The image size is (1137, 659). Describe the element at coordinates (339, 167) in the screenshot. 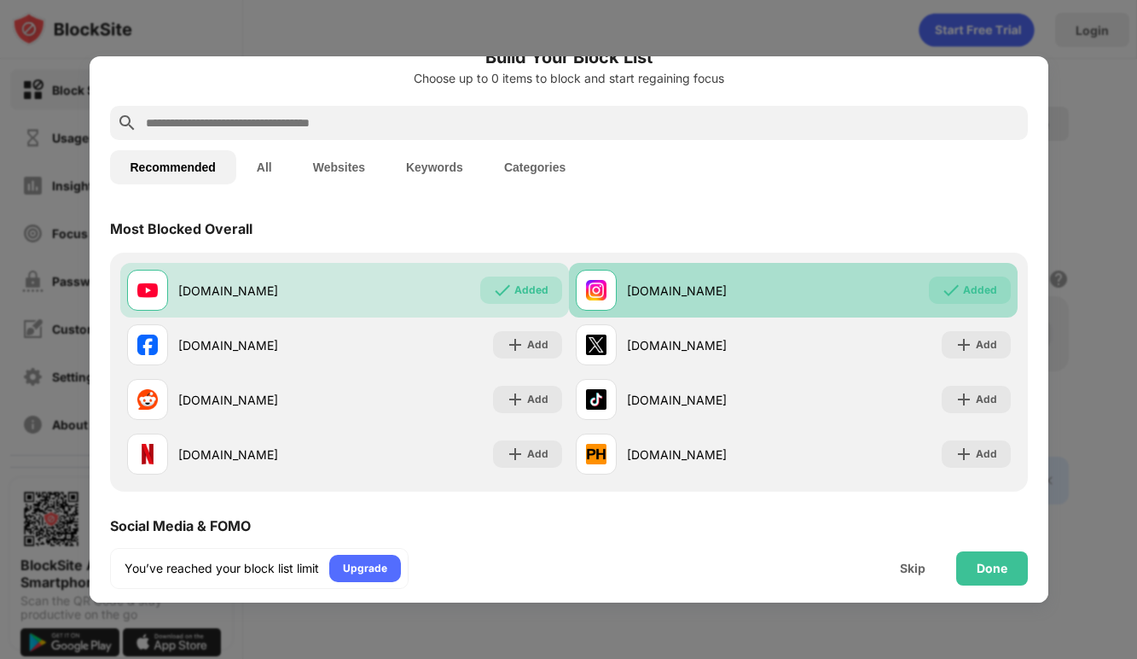

I see `button: Websites` at that location.